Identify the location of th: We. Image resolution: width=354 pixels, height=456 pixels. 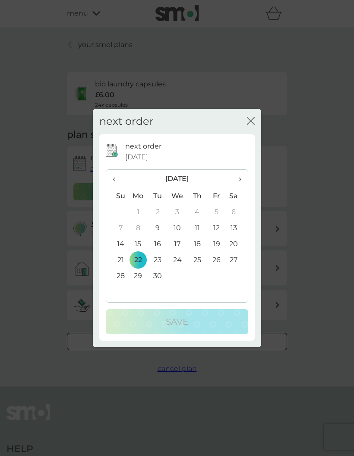
(178, 196).